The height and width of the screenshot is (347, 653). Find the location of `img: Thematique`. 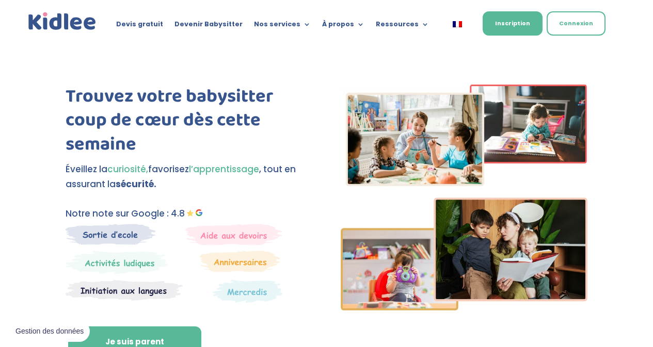

img: Thematique is located at coordinates (247, 291).